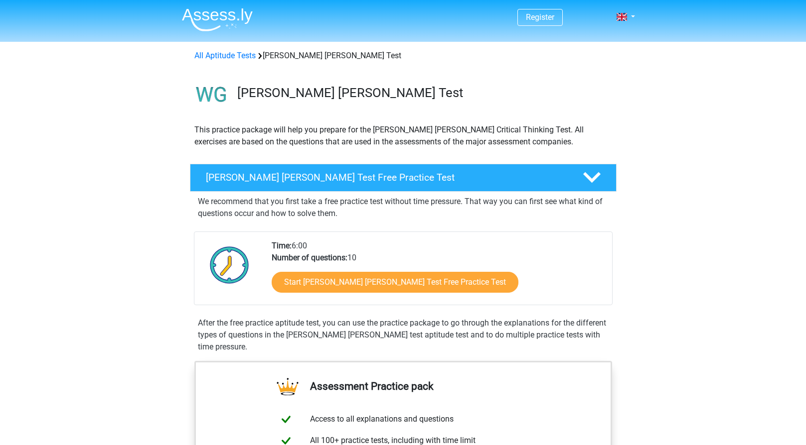  I want to click on a: All Aptitude Tests, so click(225, 55).